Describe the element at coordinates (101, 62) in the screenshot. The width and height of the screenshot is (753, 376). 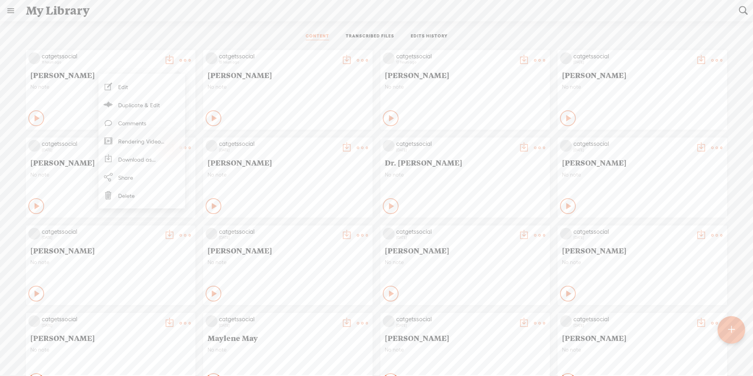
I see `div: 11 hours ago` at that location.